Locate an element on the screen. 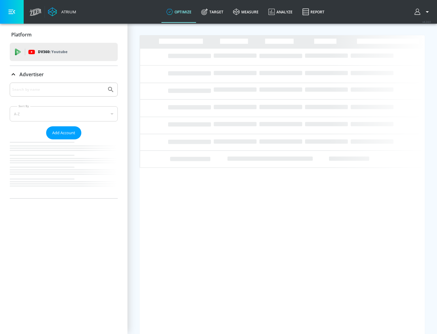 This screenshot has width=437, height=334. div: DV360: Youtube is located at coordinates (64, 52).